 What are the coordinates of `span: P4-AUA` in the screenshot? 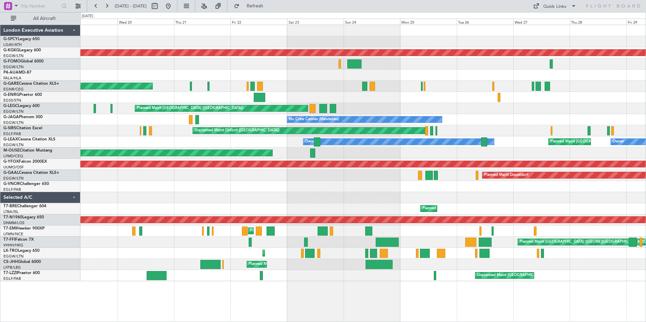 It's located at (11, 73).